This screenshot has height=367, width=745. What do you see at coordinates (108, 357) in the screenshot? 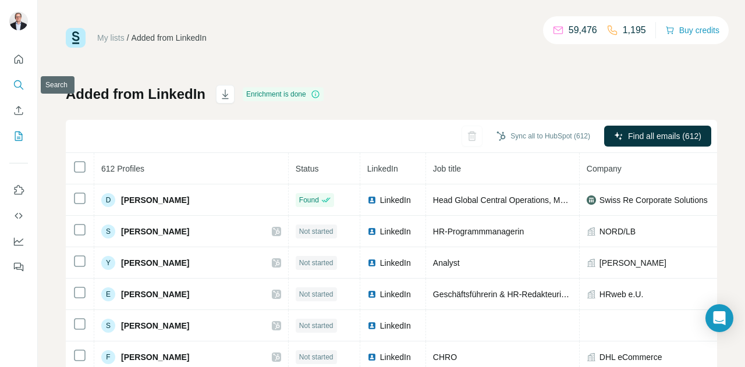
I see `div: F` at bounding box center [108, 357].